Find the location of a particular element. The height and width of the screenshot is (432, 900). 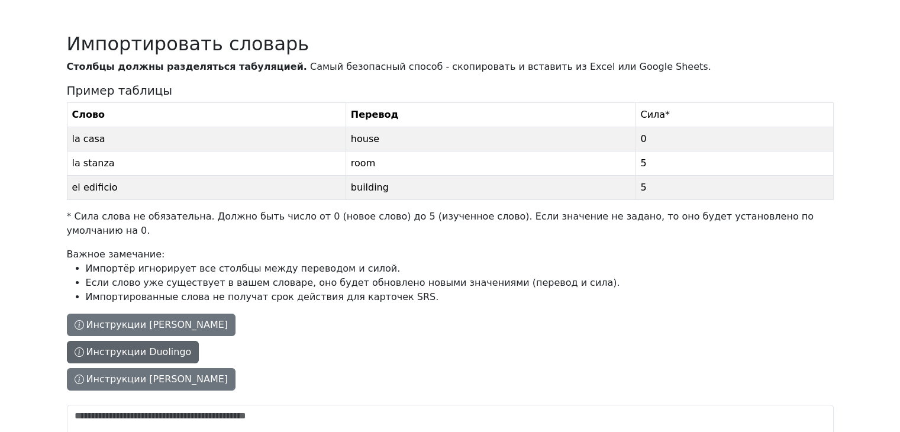

th: Перевод is located at coordinates (491, 115).